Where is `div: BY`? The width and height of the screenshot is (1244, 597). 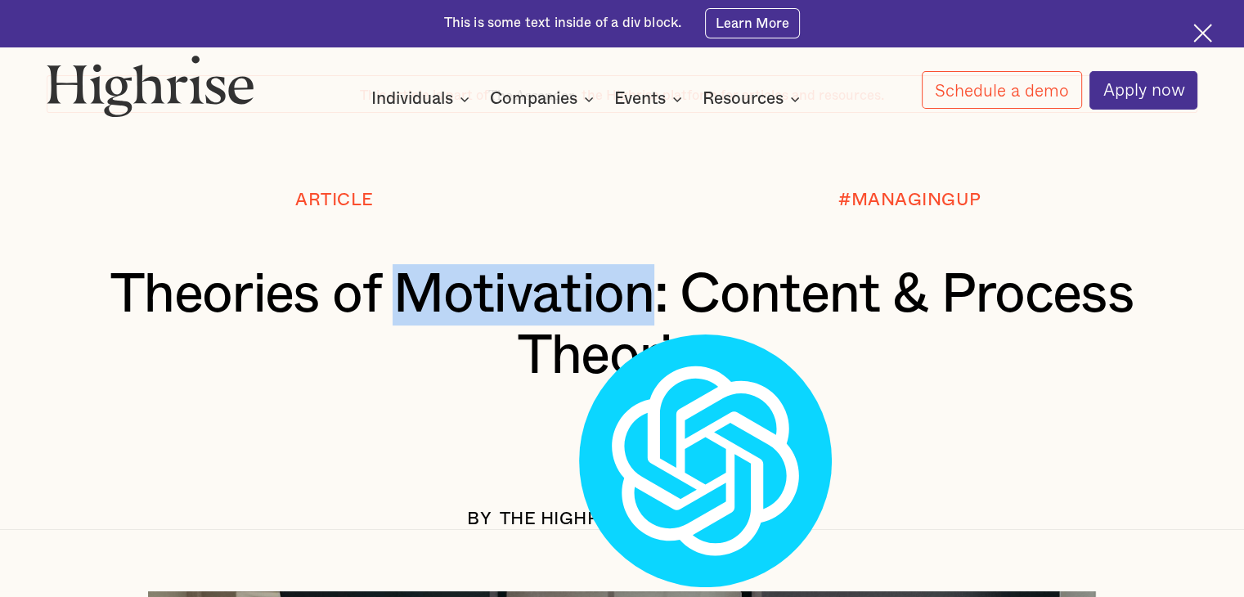
div: BY is located at coordinates (479, 519).